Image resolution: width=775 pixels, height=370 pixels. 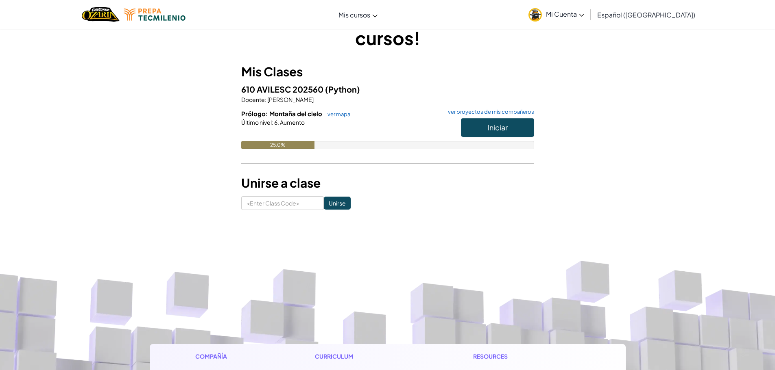 What do you see at coordinates (283, 89) in the screenshot?
I see `span: 610 AVILESC 202560` at bounding box center [283, 89].